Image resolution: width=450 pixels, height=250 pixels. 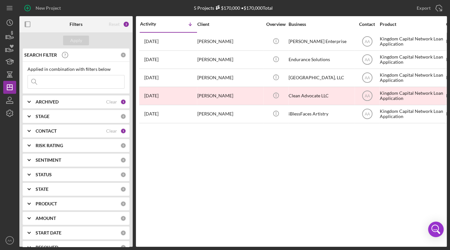 What do you see at coordinates (321, 96) in the screenshot?
I see `div: Clean Advocate LLC` at bounding box center [321, 96].